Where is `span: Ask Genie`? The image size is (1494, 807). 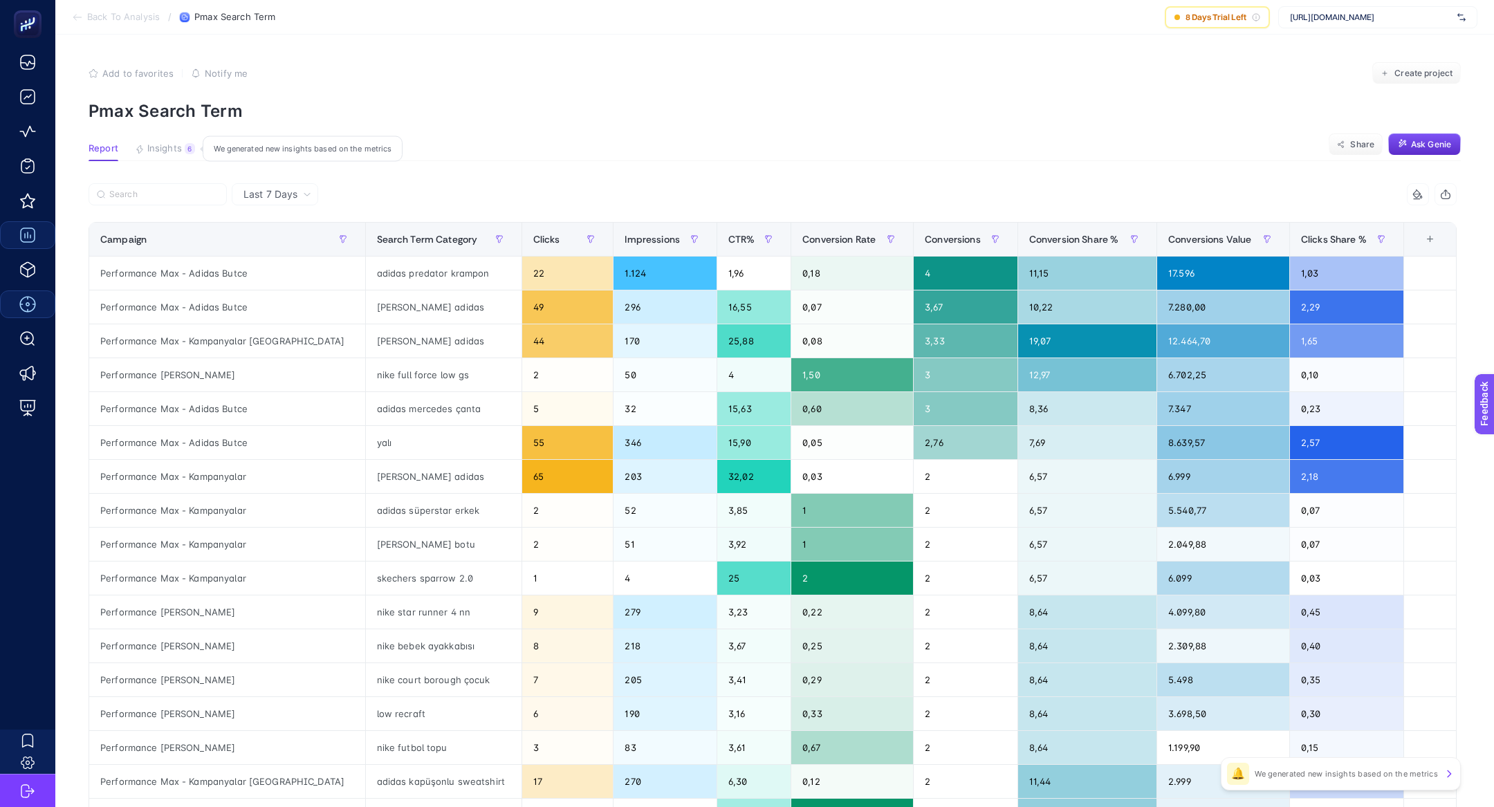
span: Ask Genie is located at coordinates (1431, 145).